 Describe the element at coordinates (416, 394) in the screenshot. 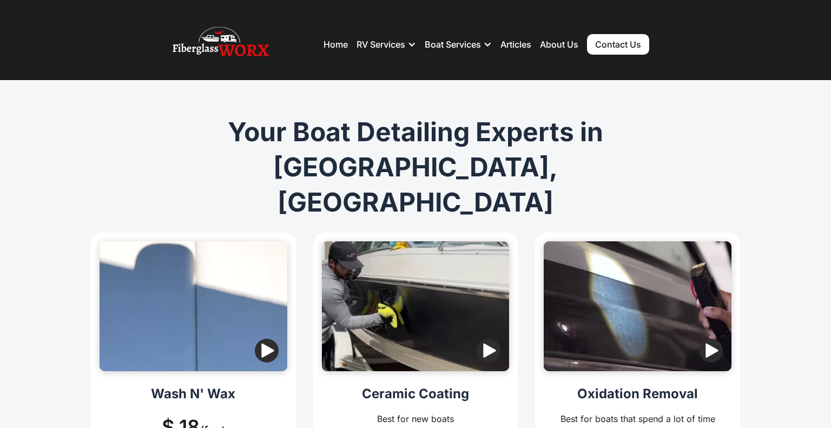

I see `div: Ceramic Coating` at that location.